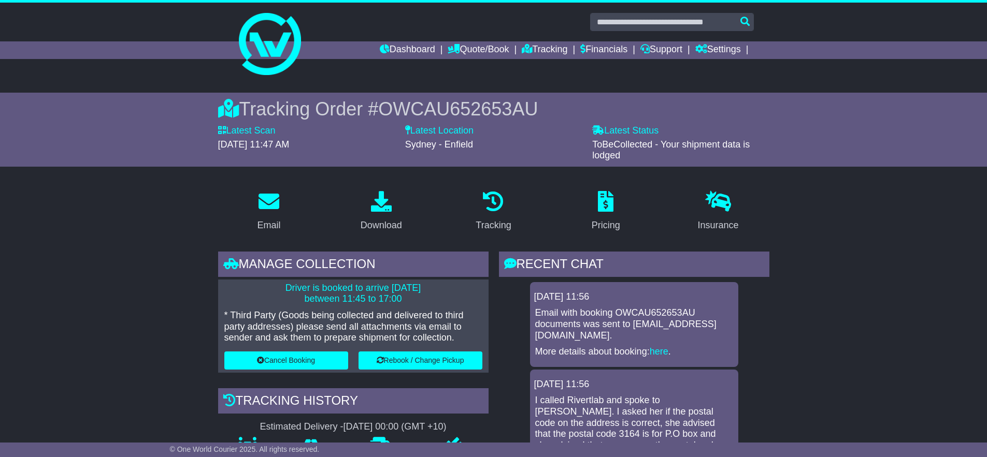 Image resolution: width=987 pixels, height=457 pixels. What do you see at coordinates (634, 266) in the screenshot?
I see `div: RECENT CHAT` at bounding box center [634, 266].